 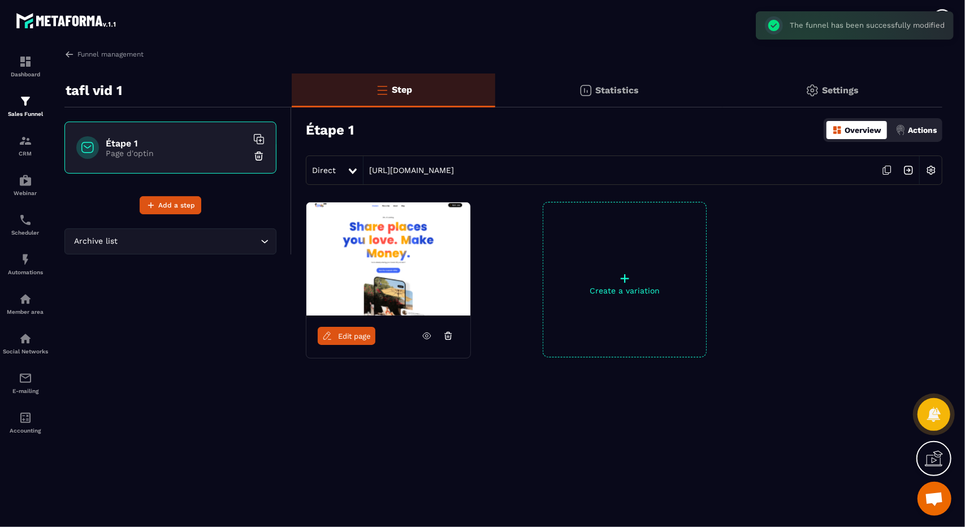 What do you see at coordinates (25, 145) in the screenshot?
I see `a: formationformationCRM` at bounding box center [25, 145].